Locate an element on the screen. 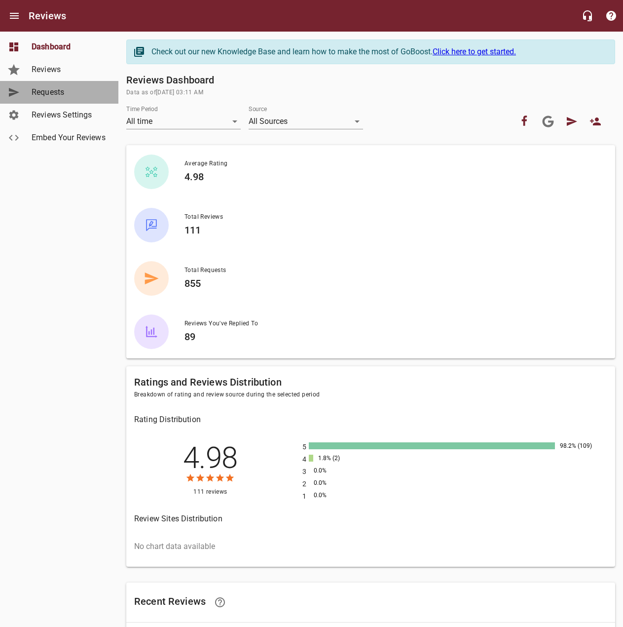 Image resolution: width=623 pixels, height=627 pixels. h6: Recent Reviews is located at coordinates (371, 602).